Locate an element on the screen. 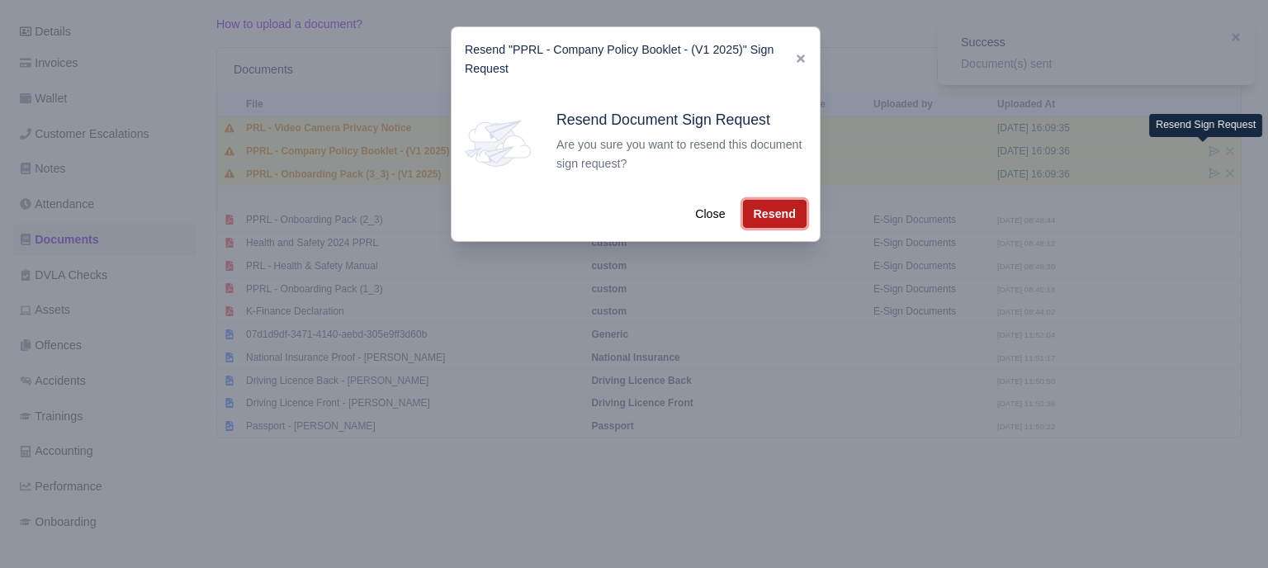 The width and height of the screenshot is (1268, 568). button: Close is located at coordinates (710, 214).